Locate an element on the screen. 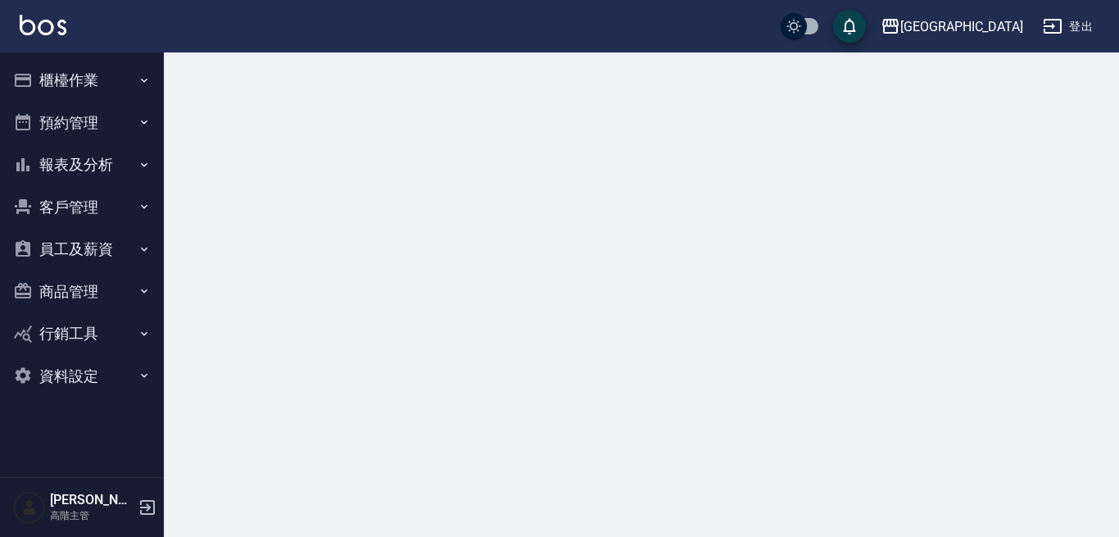 This screenshot has width=1119, height=537. button: 客戶管理 is located at coordinates (82, 207).